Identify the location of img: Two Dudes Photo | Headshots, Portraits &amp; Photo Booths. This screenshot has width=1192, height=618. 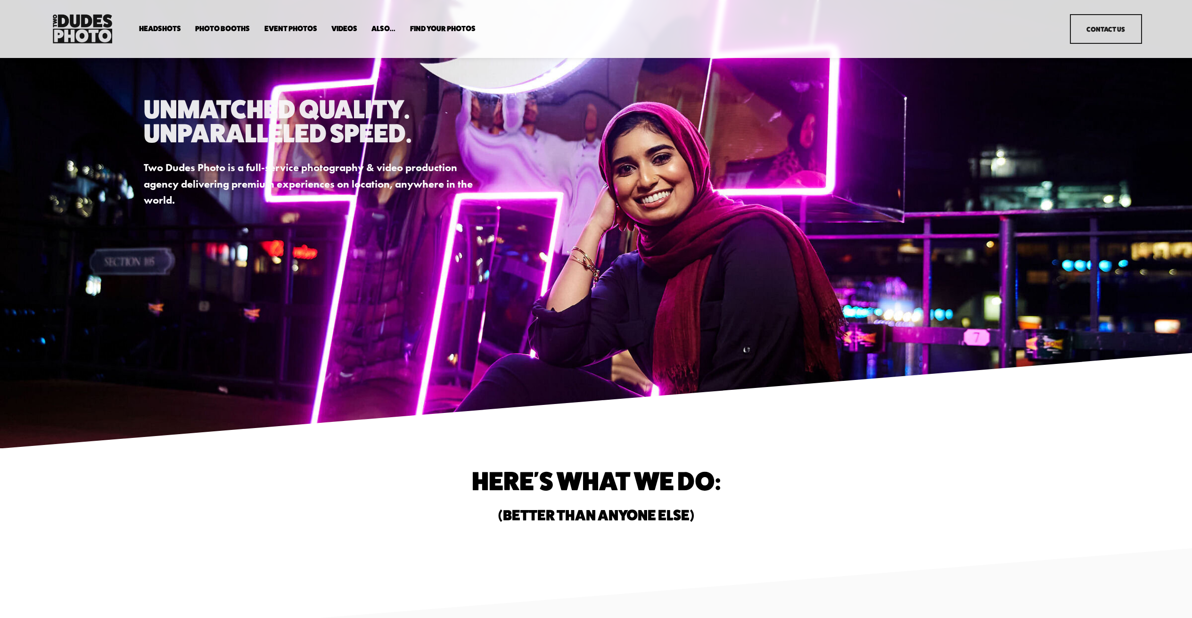
(83, 29).